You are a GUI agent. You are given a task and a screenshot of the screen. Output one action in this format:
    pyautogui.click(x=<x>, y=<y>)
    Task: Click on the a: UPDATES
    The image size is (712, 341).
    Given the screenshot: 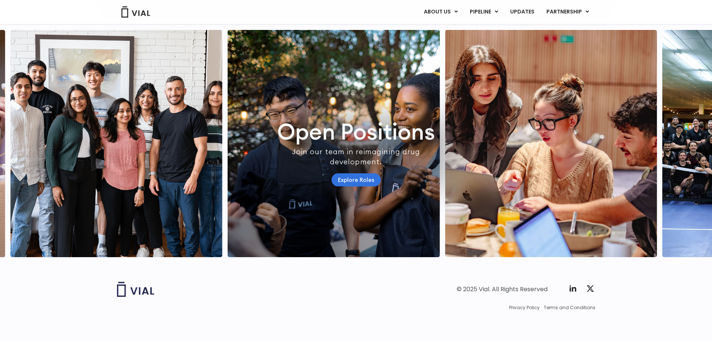 What is the action you would take?
    pyautogui.click(x=522, y=12)
    